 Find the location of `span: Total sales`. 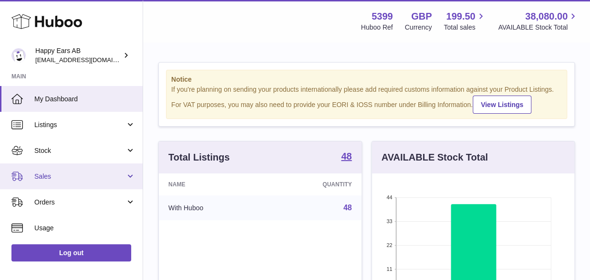

span: Total sales is located at coordinates (465, 27).